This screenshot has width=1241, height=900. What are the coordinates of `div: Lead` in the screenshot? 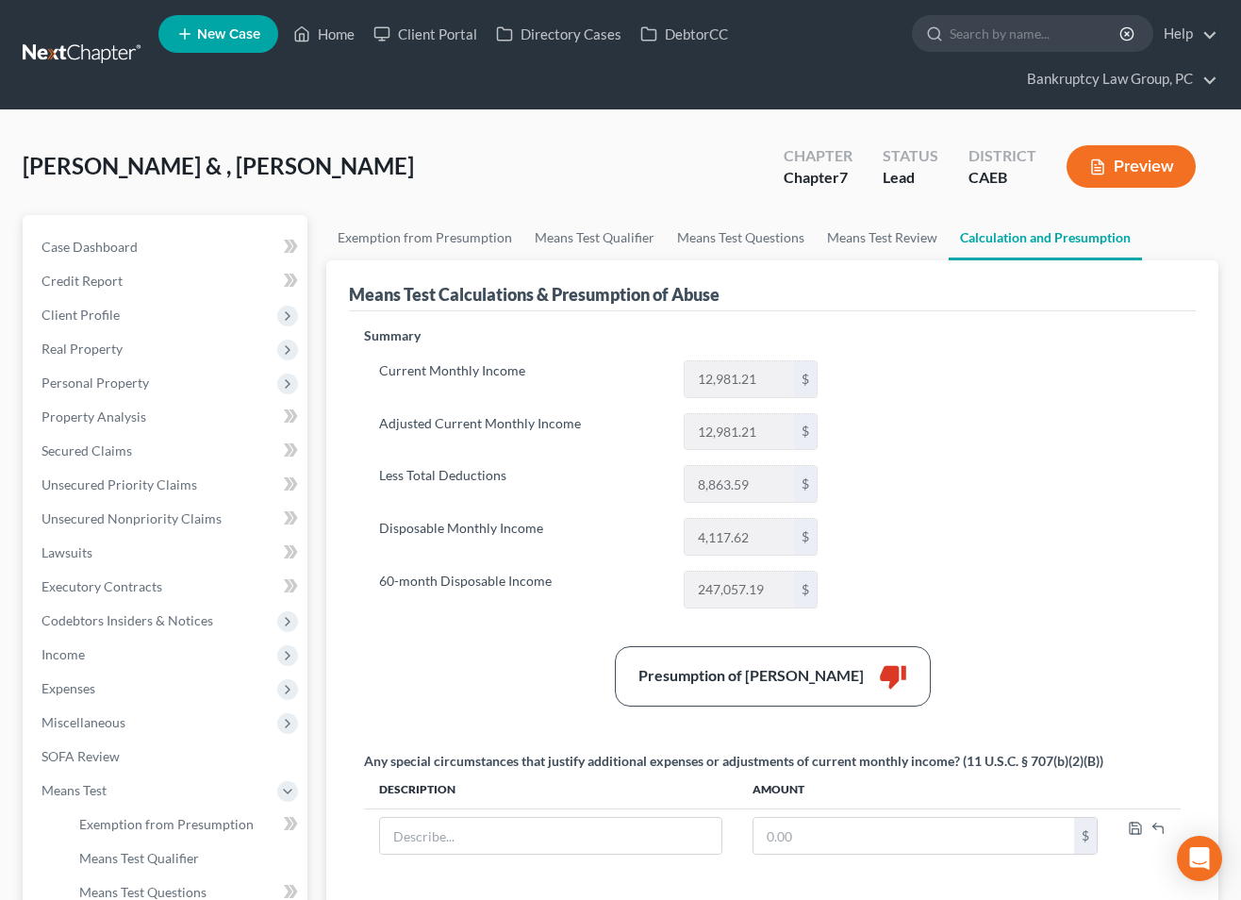 It's located at (910, 177).